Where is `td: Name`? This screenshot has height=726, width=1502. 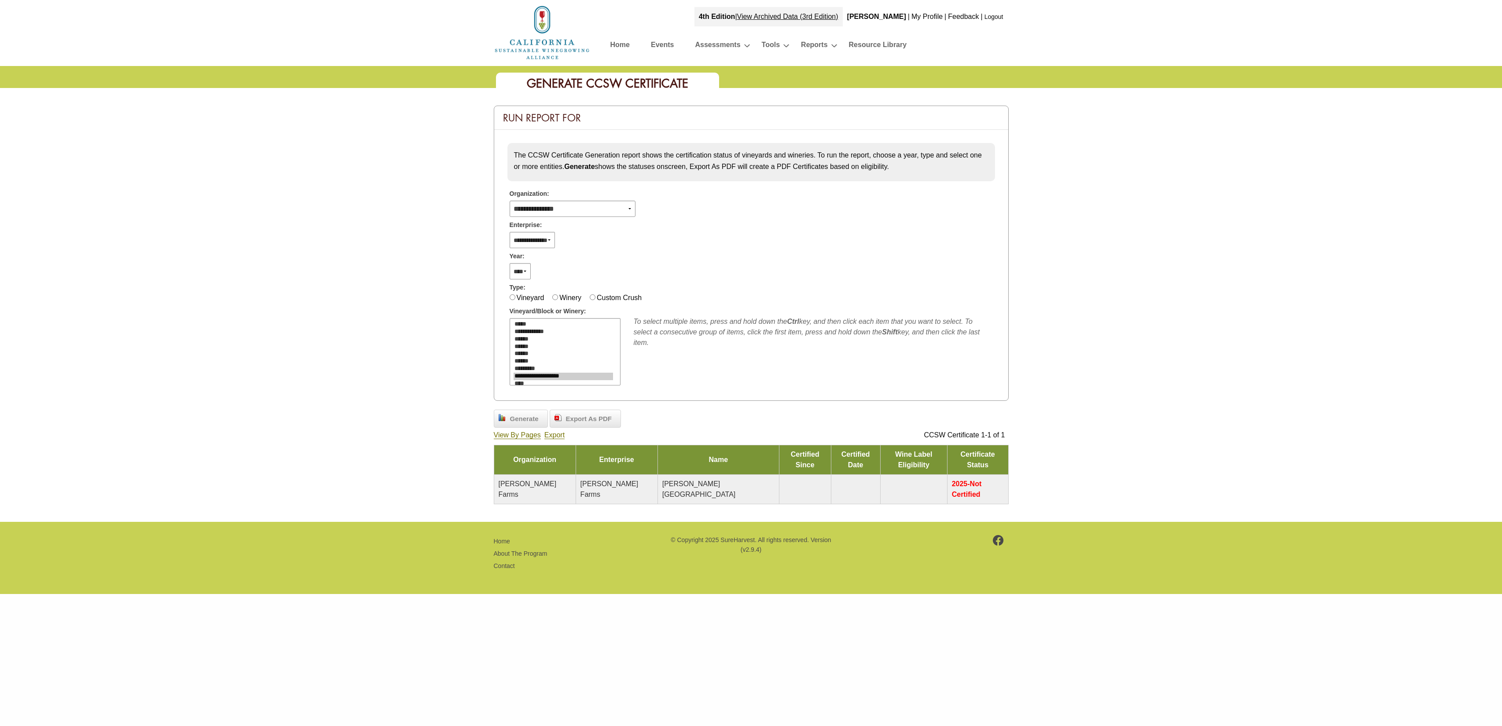 td: Name is located at coordinates (718, 459).